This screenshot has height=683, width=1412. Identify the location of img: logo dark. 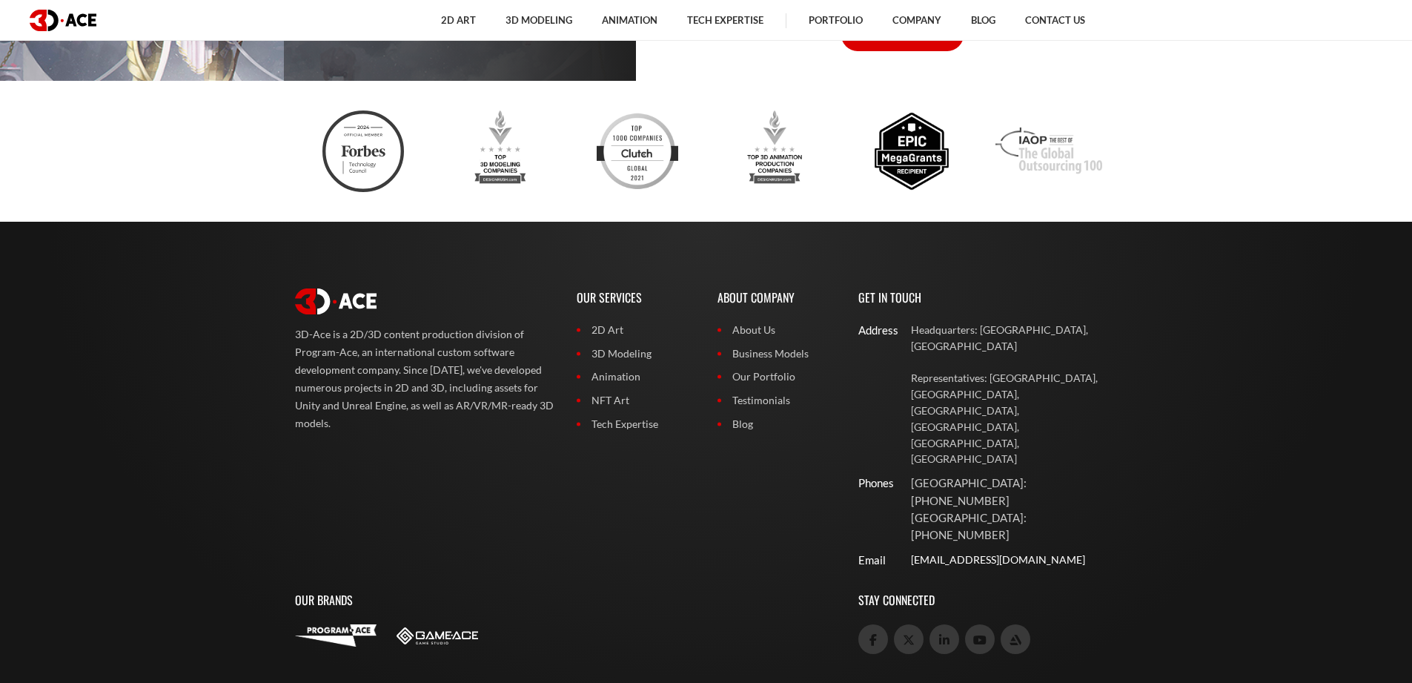
(63, 20).